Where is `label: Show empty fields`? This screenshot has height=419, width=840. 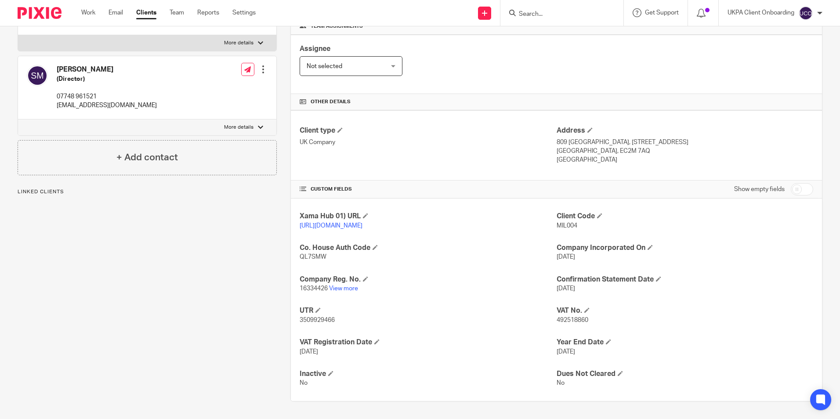
label: Show empty fields is located at coordinates (759, 189).